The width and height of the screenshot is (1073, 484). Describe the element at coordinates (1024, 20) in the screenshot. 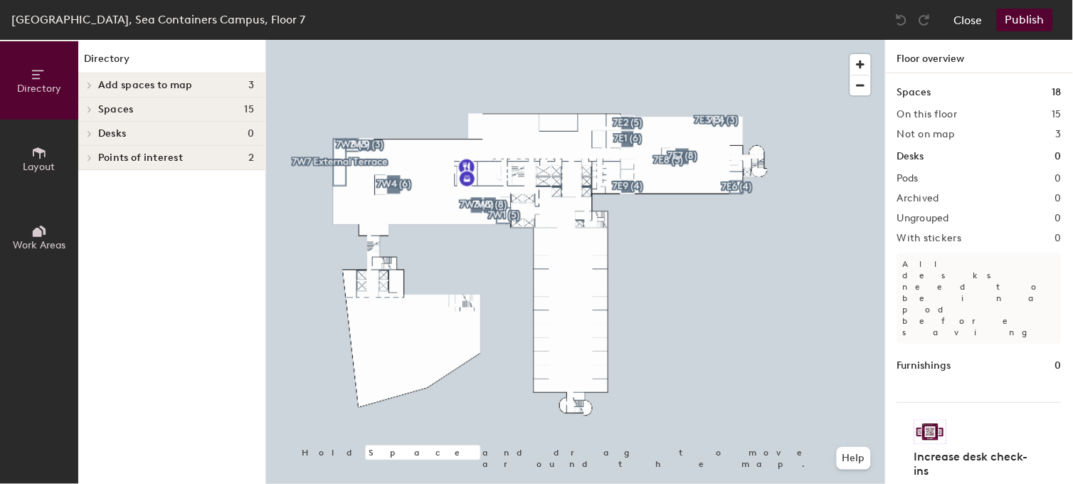

I see `button: Publish` at that location.